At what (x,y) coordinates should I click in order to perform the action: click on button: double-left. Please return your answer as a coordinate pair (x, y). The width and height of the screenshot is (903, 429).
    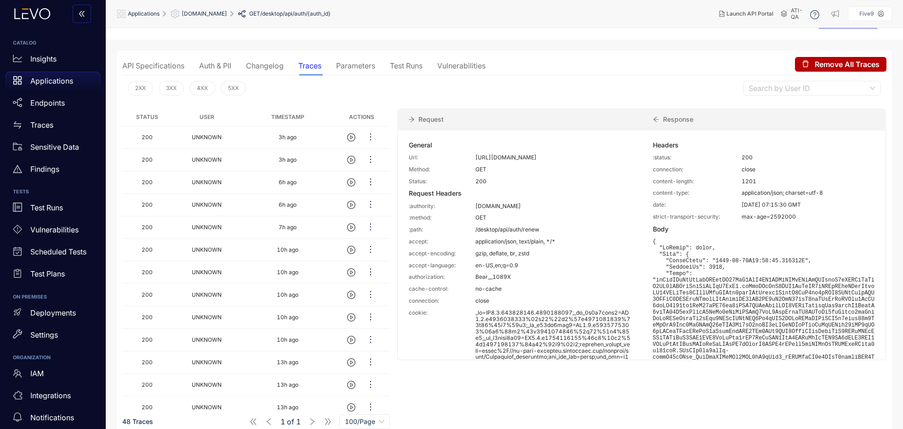
    Looking at the image, I should click on (82, 14).